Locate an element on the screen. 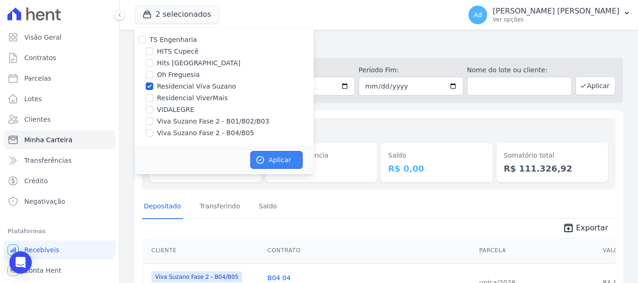  span: Visão Geral is located at coordinates (43, 37).